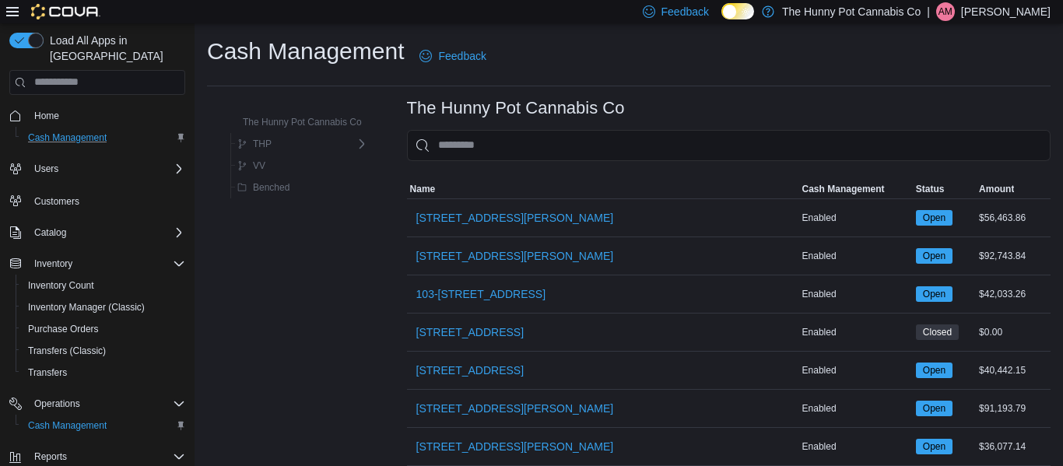  I want to click on div: $42,033.26, so click(1013, 294).